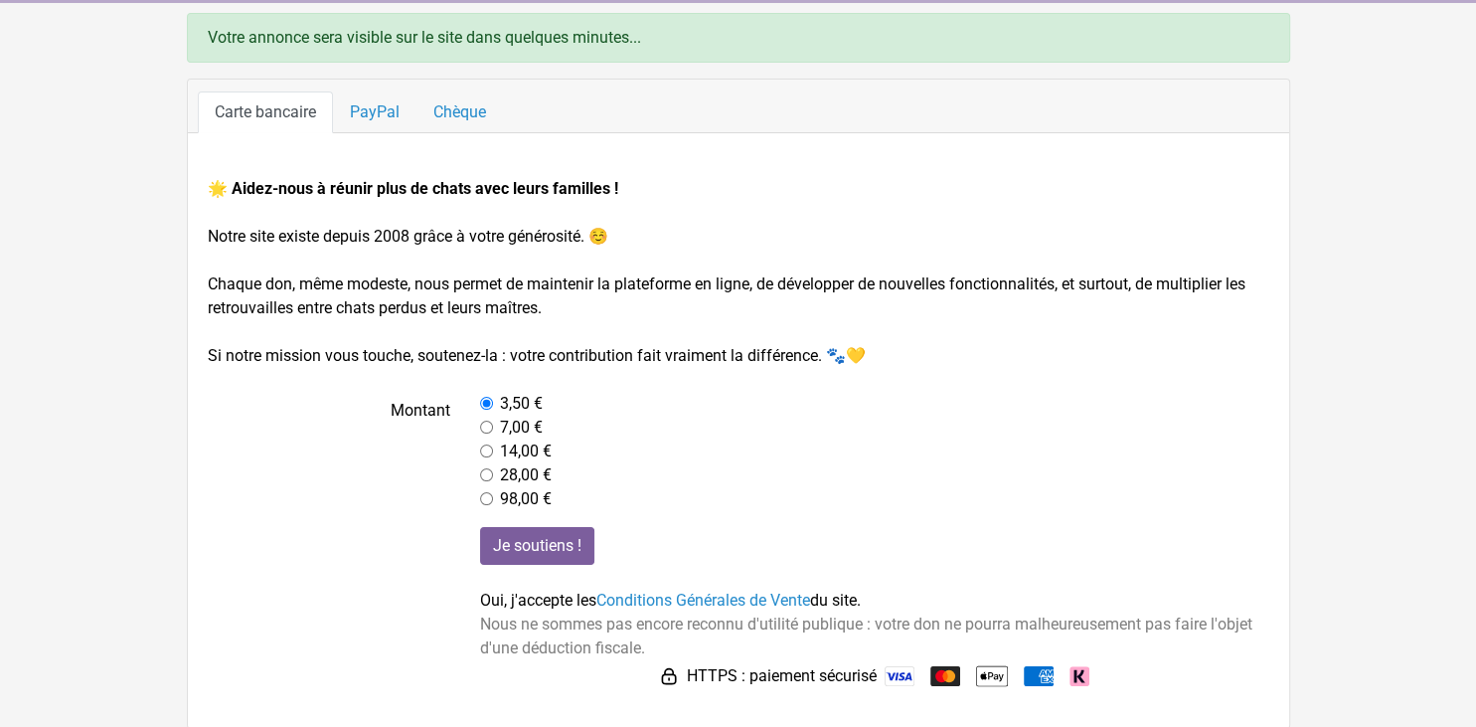  What do you see at coordinates (412, 188) in the screenshot?
I see `strong: 🌟 Aidez-nous à réunir plus de chats avec leurs familles !` at bounding box center [412, 188].